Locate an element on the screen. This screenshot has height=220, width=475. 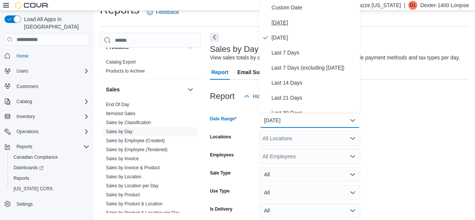
button: Canadian Compliance is located at coordinates (50, 157).